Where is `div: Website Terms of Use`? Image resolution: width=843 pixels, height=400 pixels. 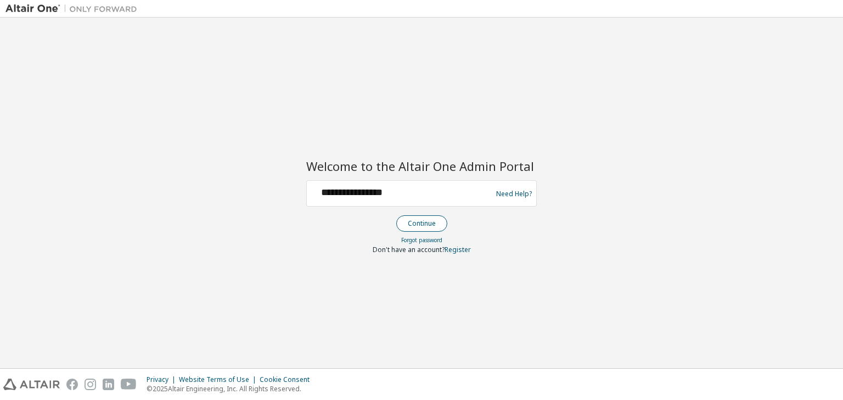 div: Website Terms of Use is located at coordinates (219, 380).